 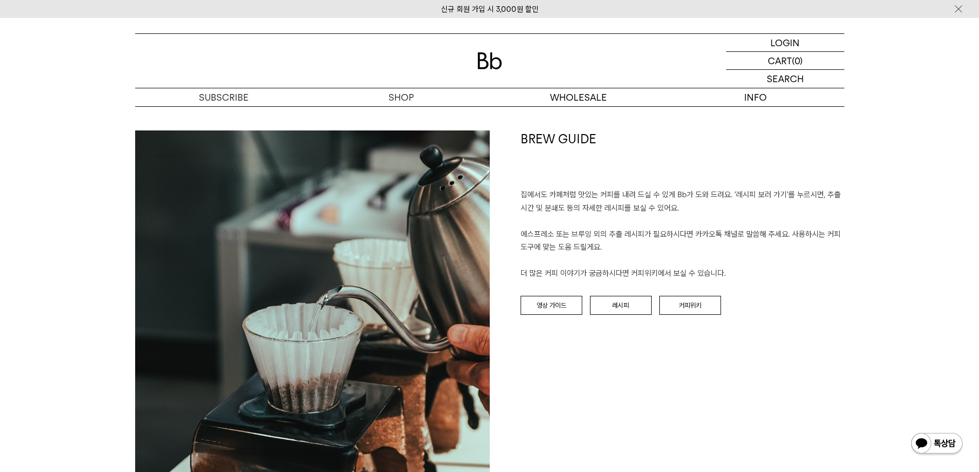 What do you see at coordinates (621, 306) in the screenshot?
I see `a: 레시피` at bounding box center [621, 306].